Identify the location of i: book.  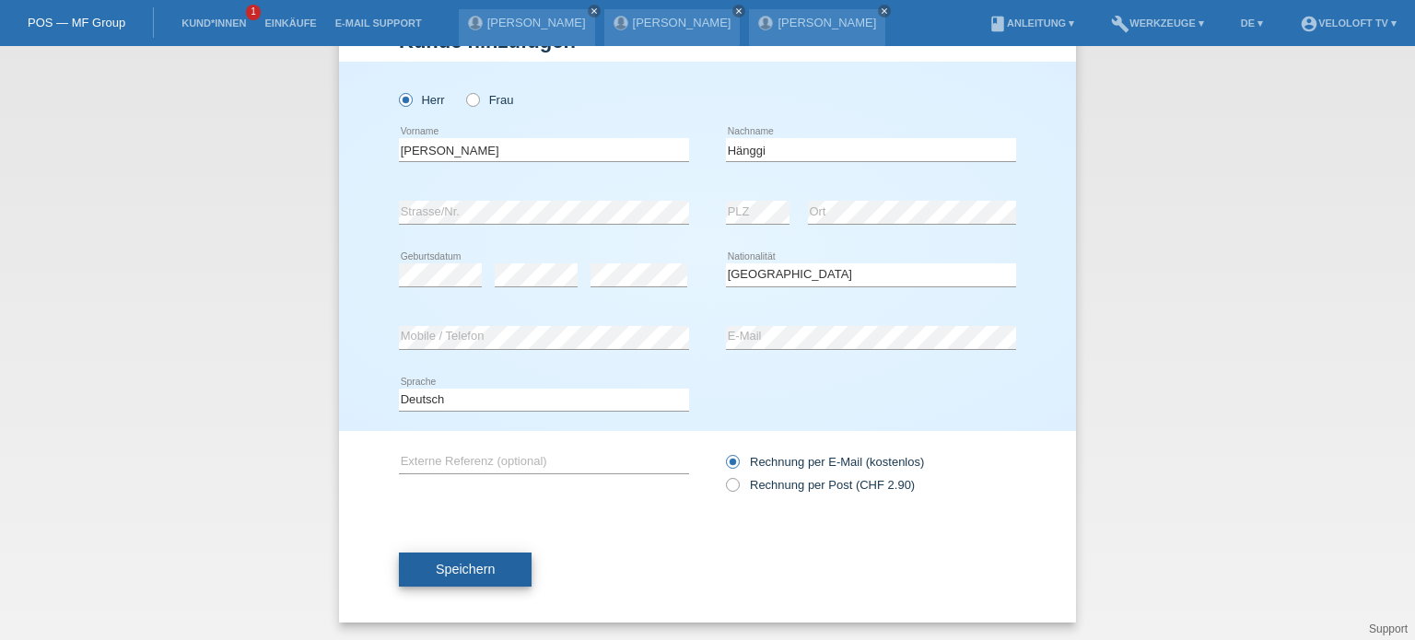
(997, 24).